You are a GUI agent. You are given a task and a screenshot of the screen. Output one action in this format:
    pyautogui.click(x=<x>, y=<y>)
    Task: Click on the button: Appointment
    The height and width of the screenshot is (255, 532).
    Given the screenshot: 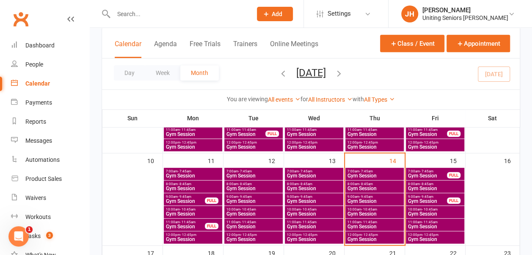 What is the action you would take?
    pyautogui.click(x=478, y=43)
    